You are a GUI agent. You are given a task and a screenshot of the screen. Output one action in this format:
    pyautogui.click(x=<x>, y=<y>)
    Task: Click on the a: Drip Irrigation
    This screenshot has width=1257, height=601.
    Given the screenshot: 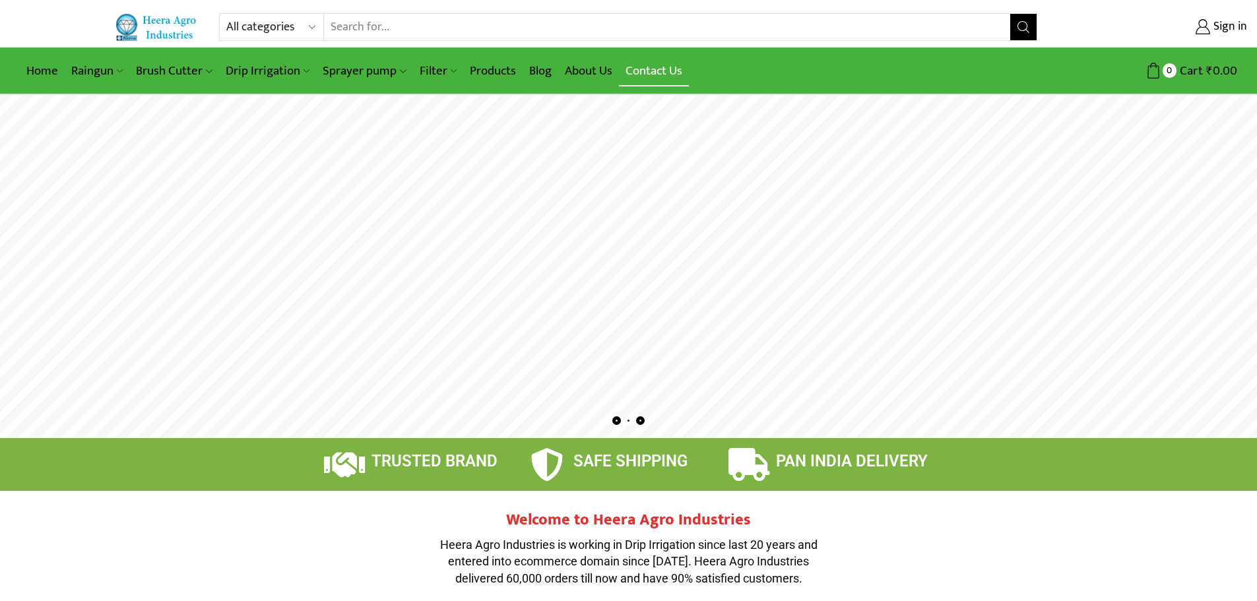 What is the action you would take?
    pyautogui.click(x=267, y=71)
    